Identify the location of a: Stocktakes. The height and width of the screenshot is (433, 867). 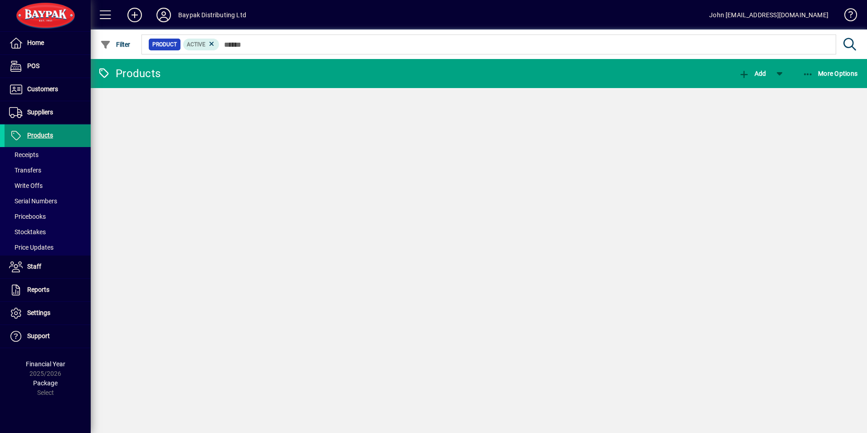
(48, 232).